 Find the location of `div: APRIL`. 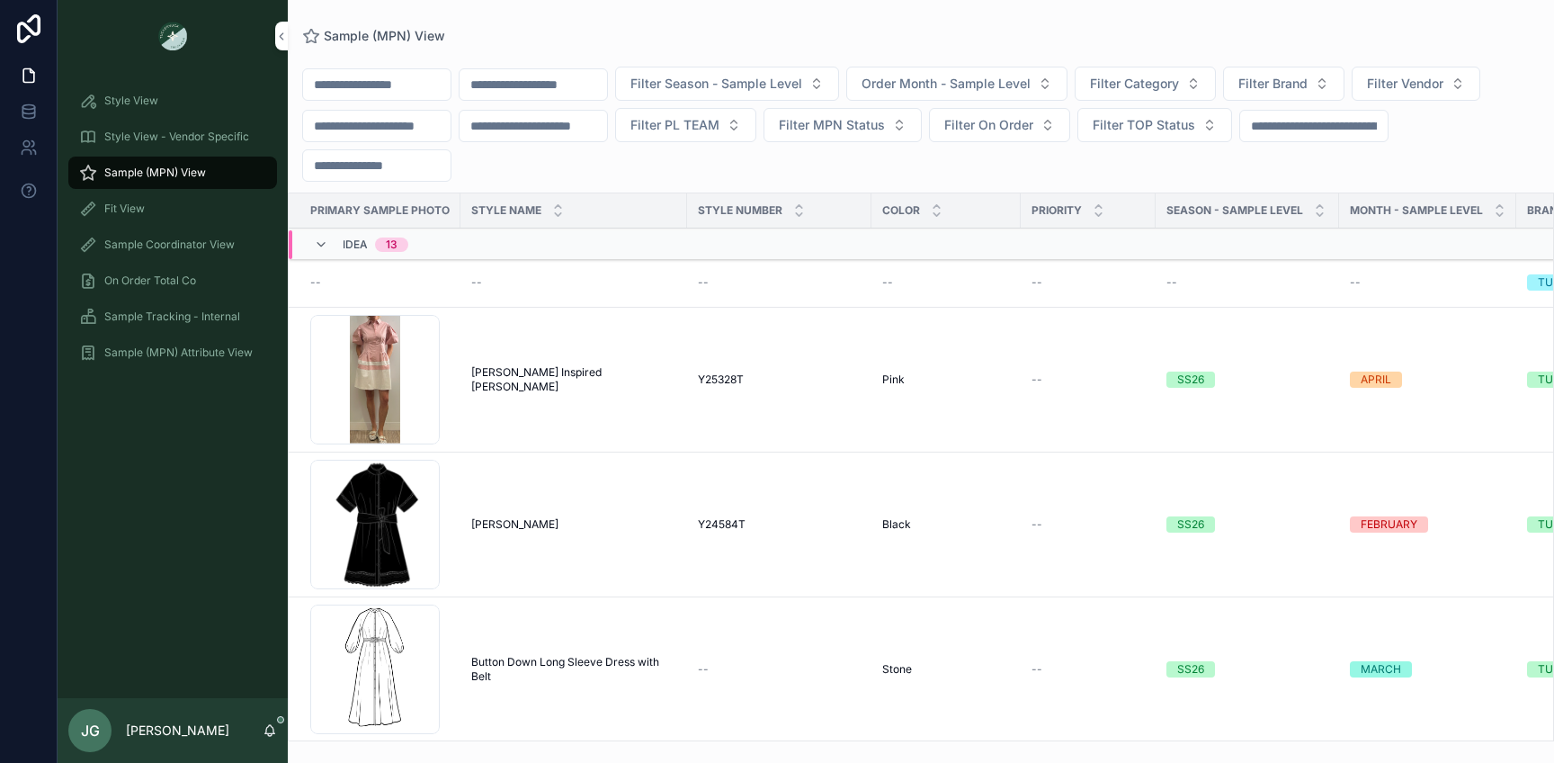

div: APRIL is located at coordinates (1376, 379).